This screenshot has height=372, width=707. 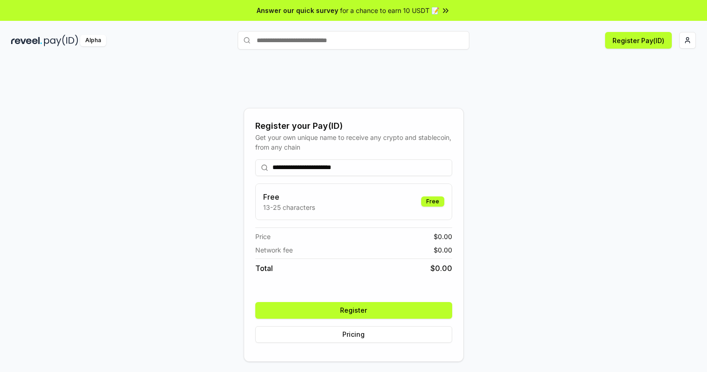 What do you see at coordinates (264, 268) in the screenshot?
I see `span: Total` at bounding box center [264, 268].